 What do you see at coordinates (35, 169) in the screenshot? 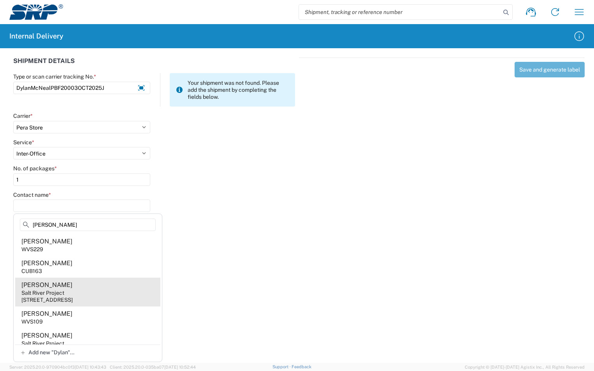
I see `label: No. of packages` at bounding box center [35, 169].